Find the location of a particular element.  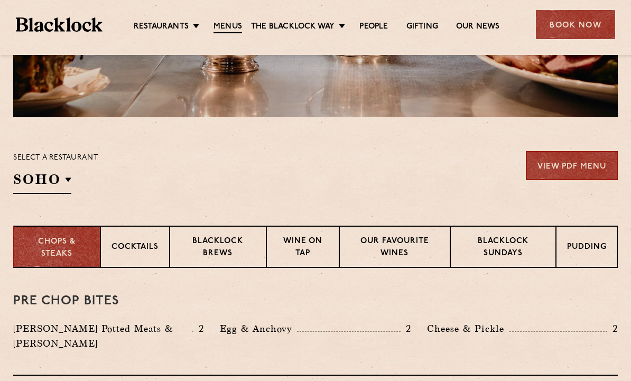

a: Our News is located at coordinates (477, 27).